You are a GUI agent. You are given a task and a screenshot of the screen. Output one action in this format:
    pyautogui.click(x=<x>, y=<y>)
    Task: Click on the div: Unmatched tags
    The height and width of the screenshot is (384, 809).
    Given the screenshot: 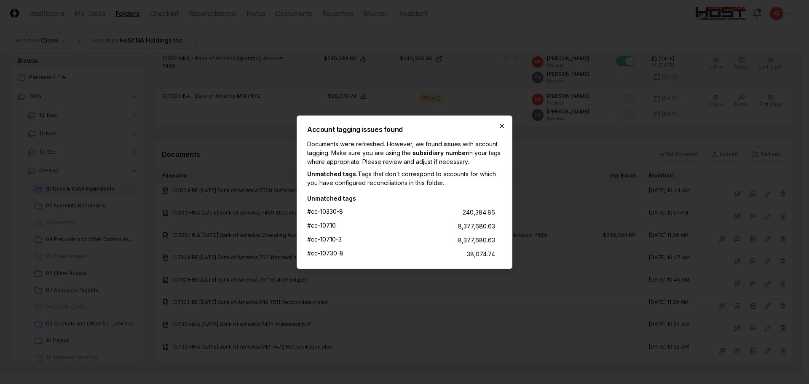 What is the action you would take?
    pyautogui.click(x=401, y=198)
    